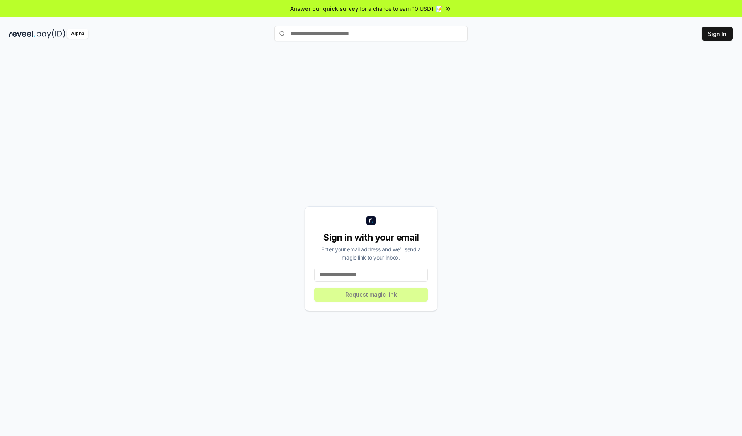 The height and width of the screenshot is (436, 742). I want to click on img: reveel_dark, so click(22, 34).